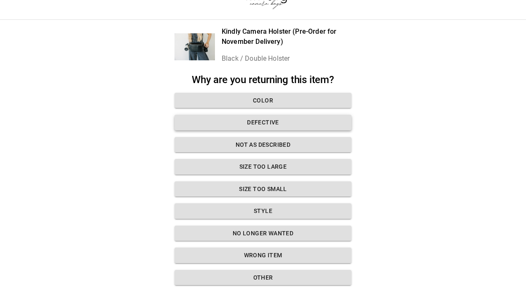 The image size is (526, 291). Describe the element at coordinates (263, 189) in the screenshot. I see `button: Size too small` at that location.